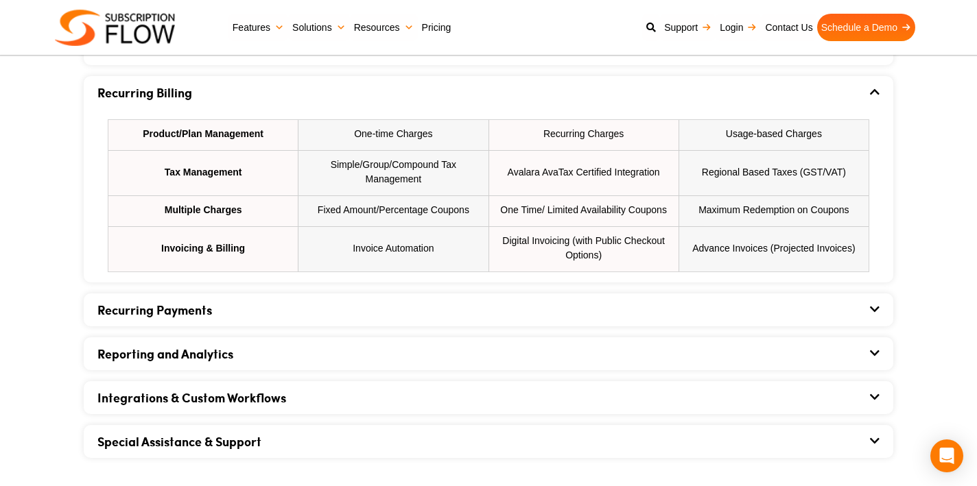  I want to click on li: Digital Invoicing (with Public Checkout Options), so click(584, 249).